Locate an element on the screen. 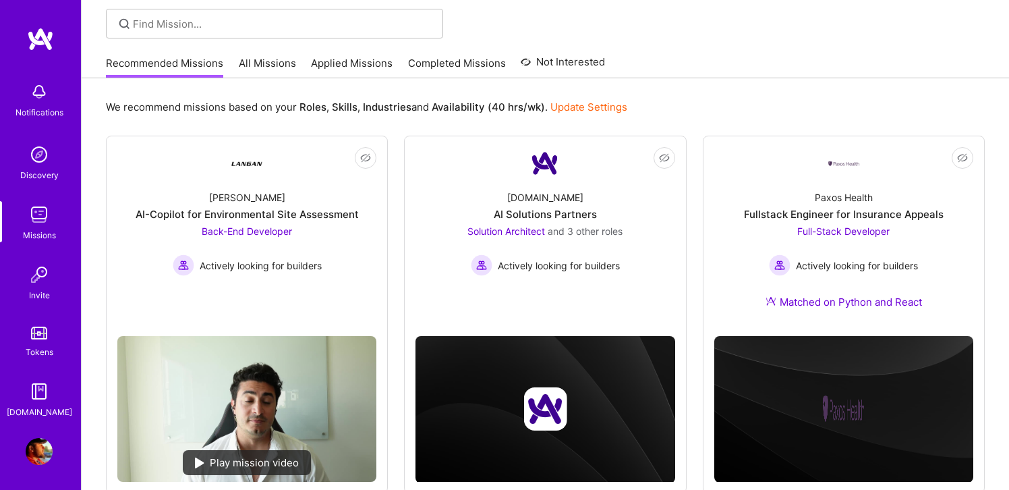  span: Solution Architect is located at coordinates (506, 231).